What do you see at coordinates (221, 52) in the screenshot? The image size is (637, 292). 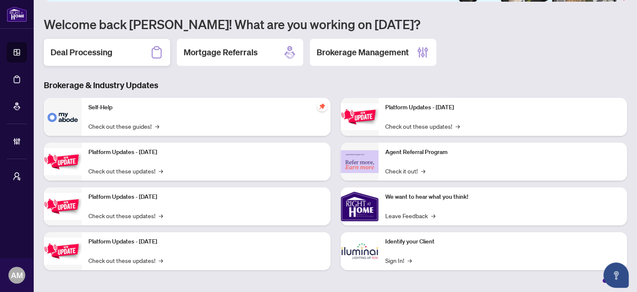 I see `h2: Mortgage Referrals` at bounding box center [221, 52].